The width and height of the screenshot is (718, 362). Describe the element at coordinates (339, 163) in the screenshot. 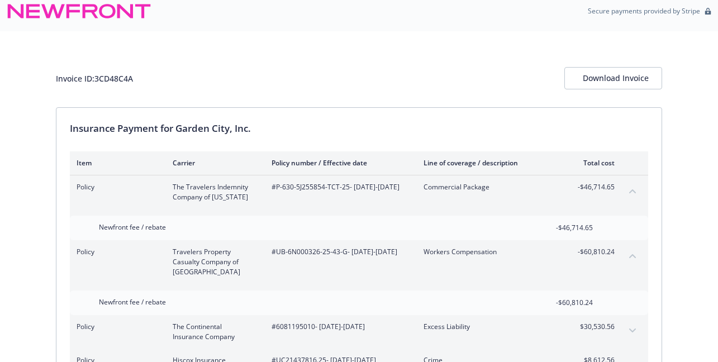

I see `div: Policy number / Effective date` at that location.